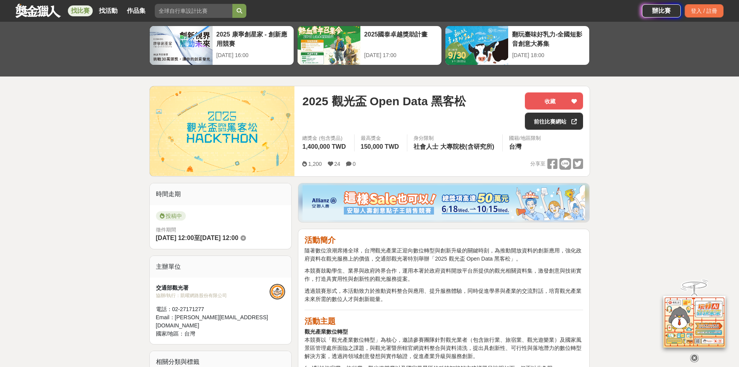 The image size is (739, 367). I want to click on div: 主辦單位, so click(221, 267).